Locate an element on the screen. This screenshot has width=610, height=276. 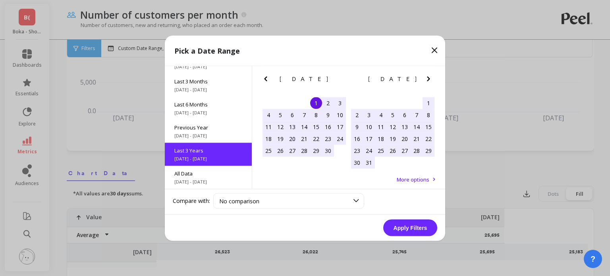
div: Choose Sunday, October 2nd, 2022 is located at coordinates (357, 115).